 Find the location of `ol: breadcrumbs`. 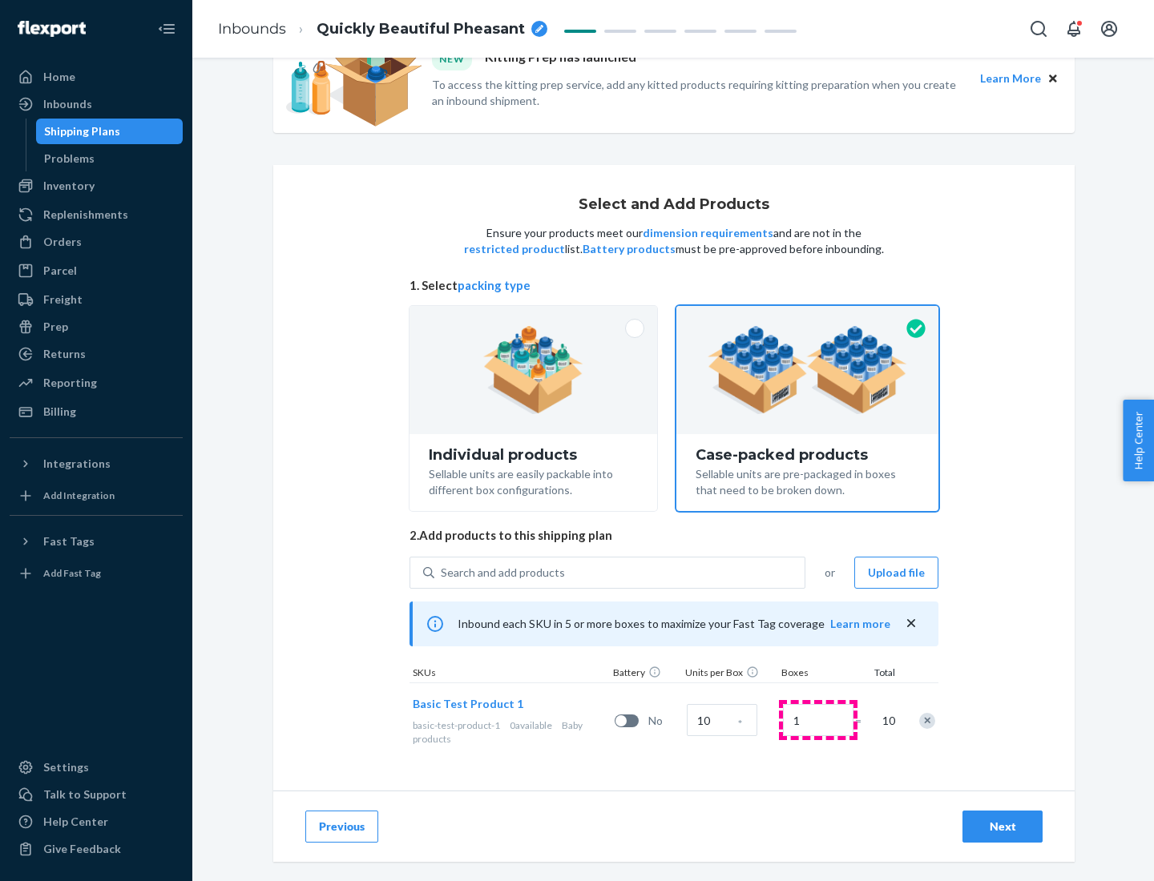

ol: breadcrumbs is located at coordinates (382, 29).